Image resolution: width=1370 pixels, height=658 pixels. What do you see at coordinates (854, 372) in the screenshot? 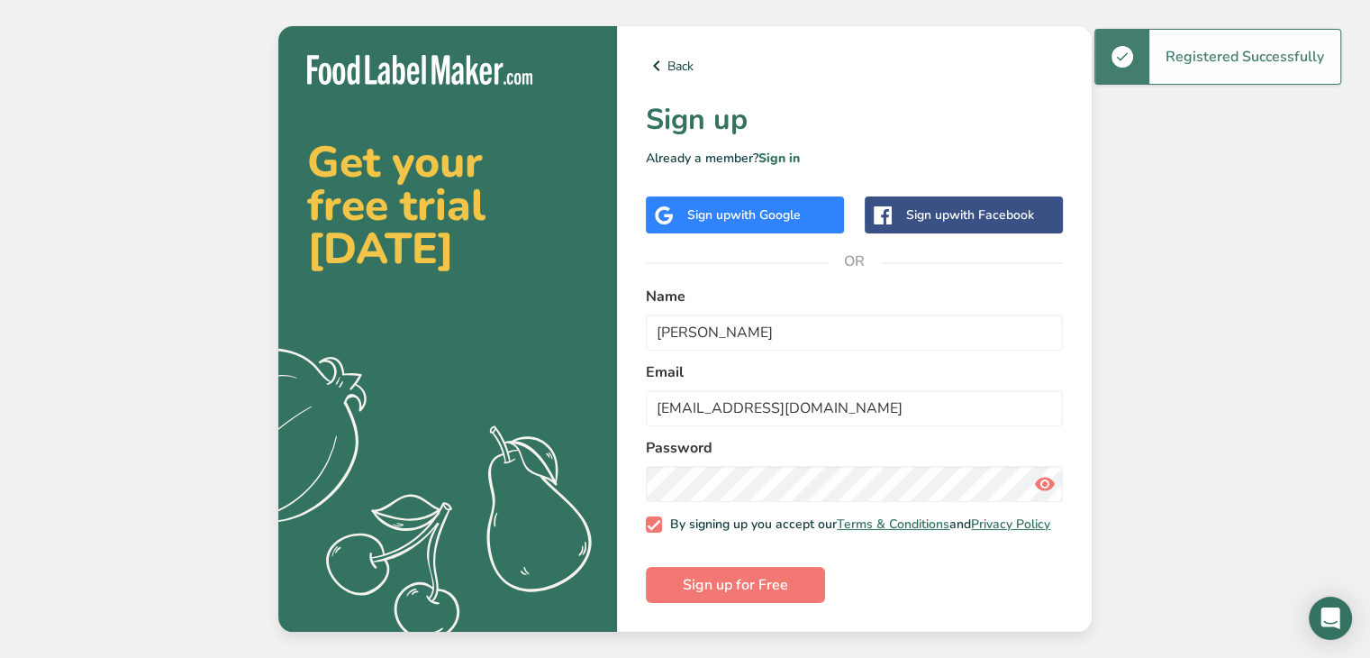
I see `label: Email` at bounding box center [854, 372].